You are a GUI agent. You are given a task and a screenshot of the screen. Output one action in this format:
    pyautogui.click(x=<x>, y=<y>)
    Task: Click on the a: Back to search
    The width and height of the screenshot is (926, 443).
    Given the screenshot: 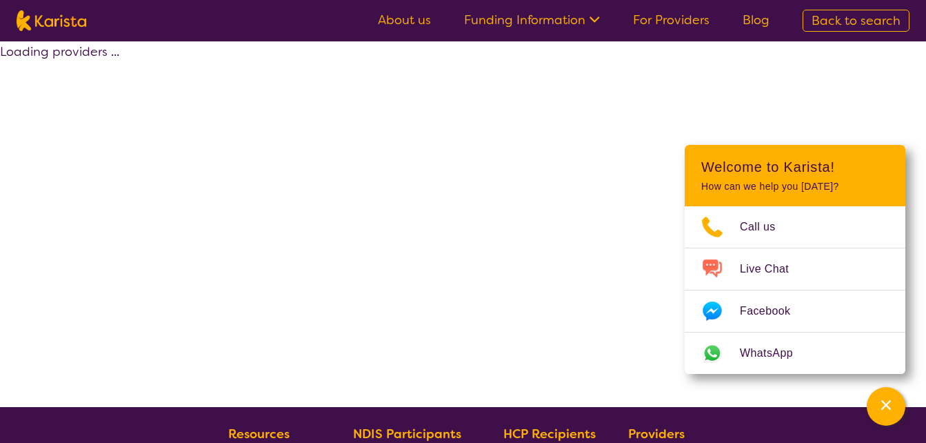 What is the action you would take?
    pyautogui.click(x=856, y=21)
    